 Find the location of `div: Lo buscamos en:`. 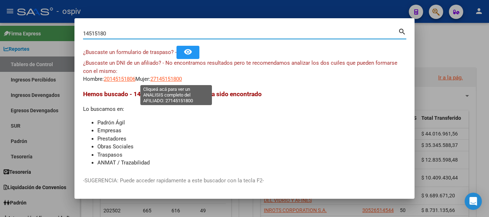

div: Lo buscamos en: is located at coordinates (244, 132).